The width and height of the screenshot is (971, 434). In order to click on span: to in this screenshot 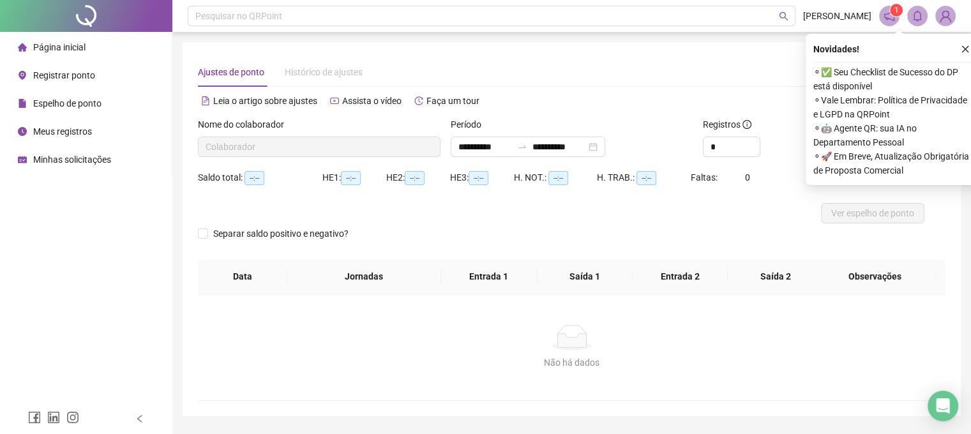, I will do `click(522, 147)`.